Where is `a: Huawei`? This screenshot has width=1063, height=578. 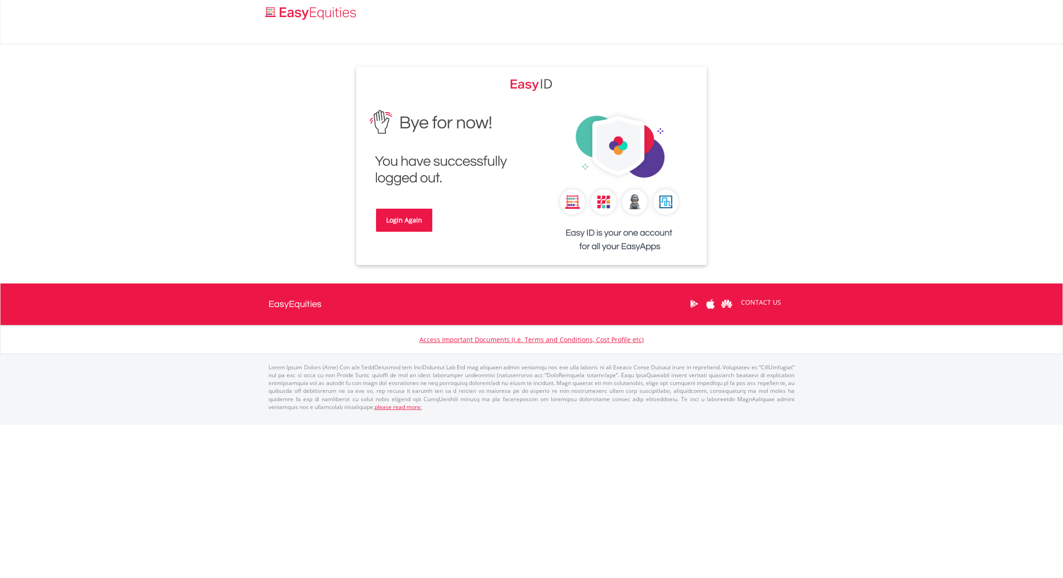 a: Huawei is located at coordinates (726, 304).